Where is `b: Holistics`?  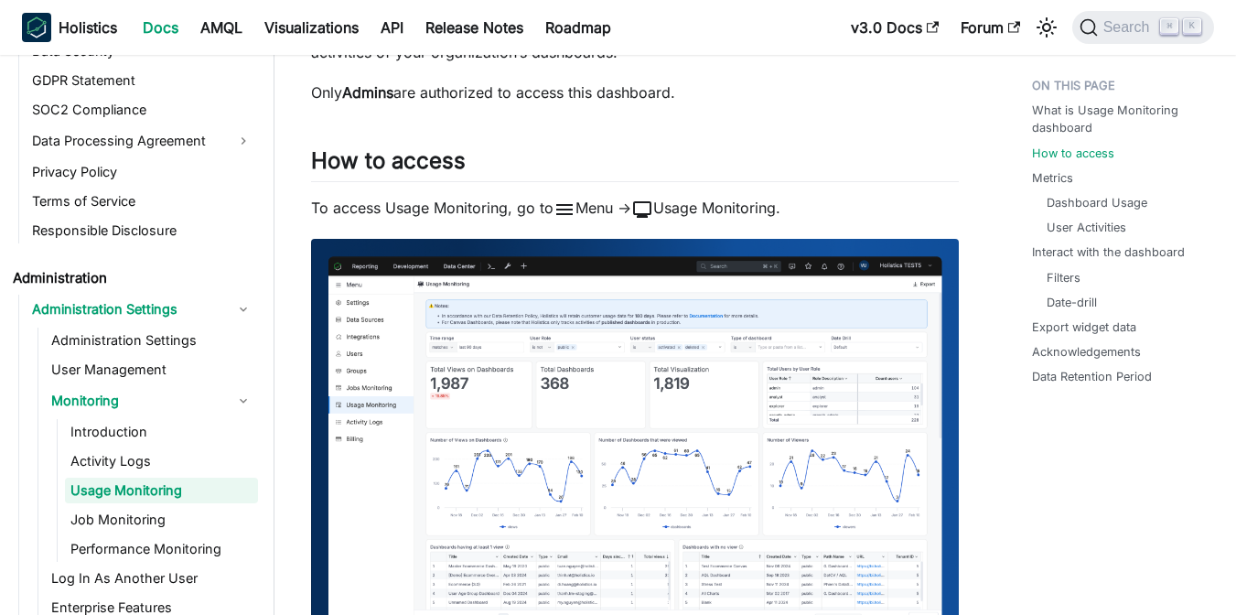
b: Holistics is located at coordinates (88, 27).